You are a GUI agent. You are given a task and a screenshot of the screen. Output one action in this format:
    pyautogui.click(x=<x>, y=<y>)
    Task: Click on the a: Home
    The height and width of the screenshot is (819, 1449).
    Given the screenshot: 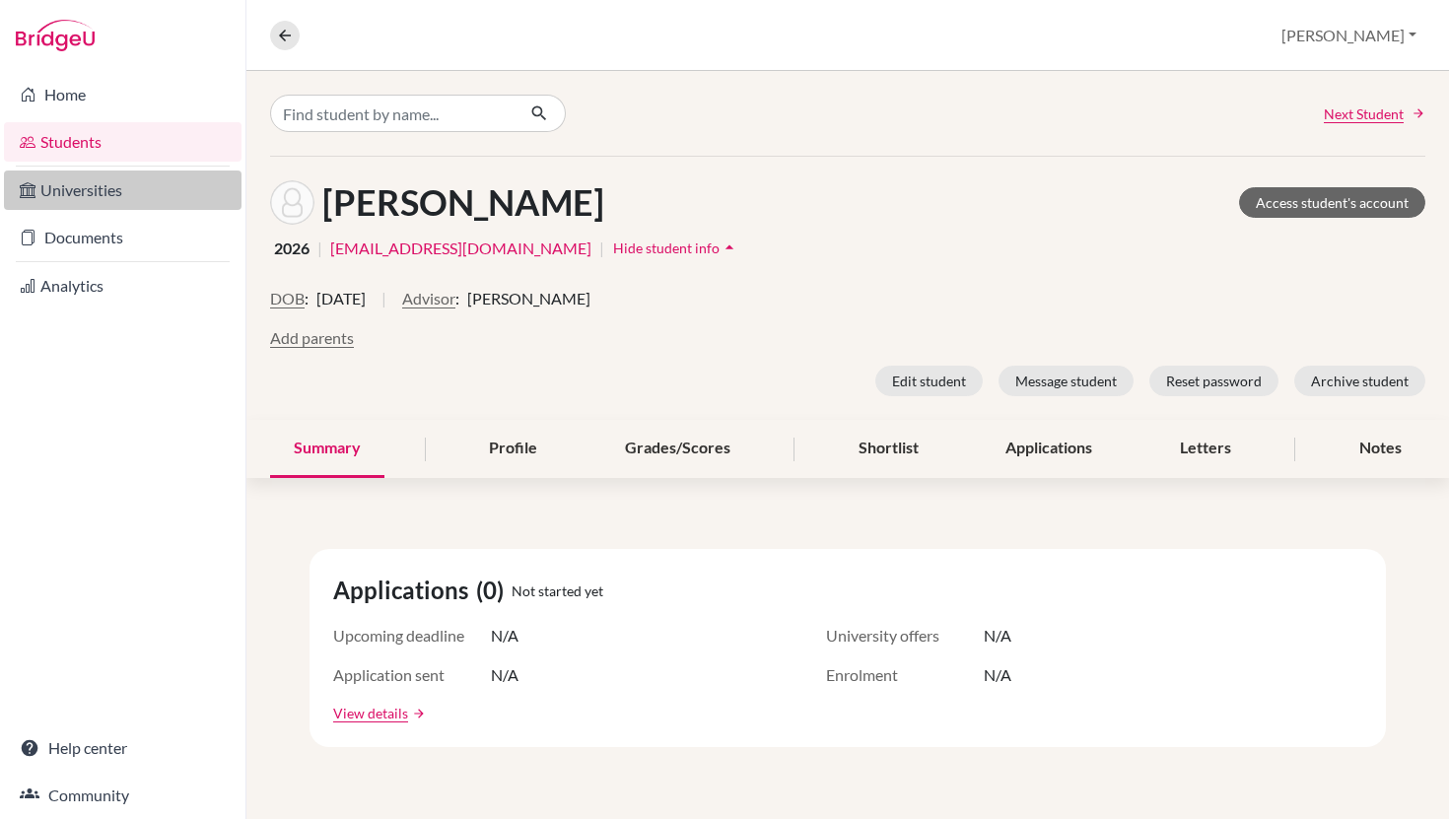 What is the action you would take?
    pyautogui.click(x=122, y=95)
    